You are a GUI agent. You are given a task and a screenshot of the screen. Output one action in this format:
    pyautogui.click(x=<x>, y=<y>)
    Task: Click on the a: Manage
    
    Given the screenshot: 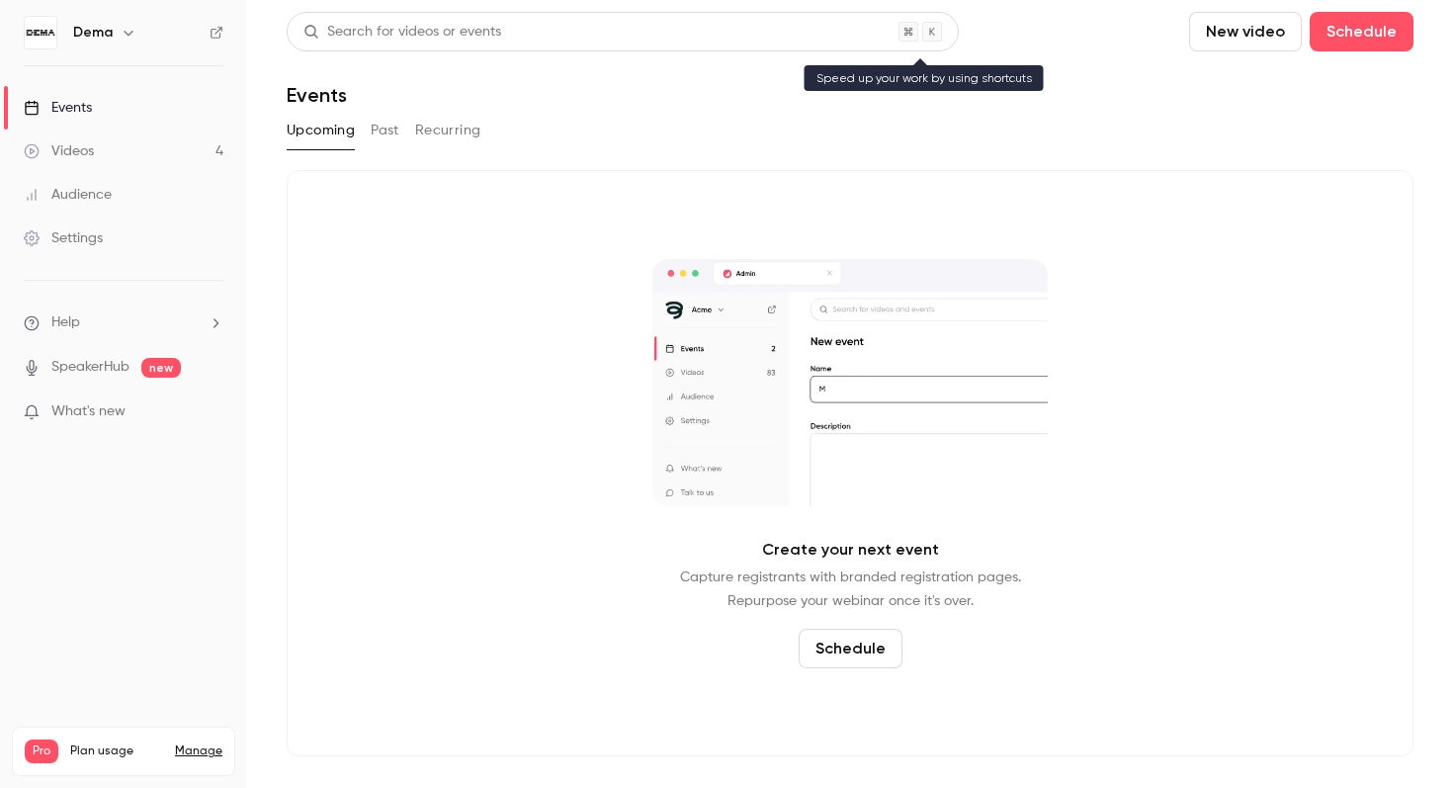 What is the action you would take?
    pyautogui.click(x=199, y=751)
    